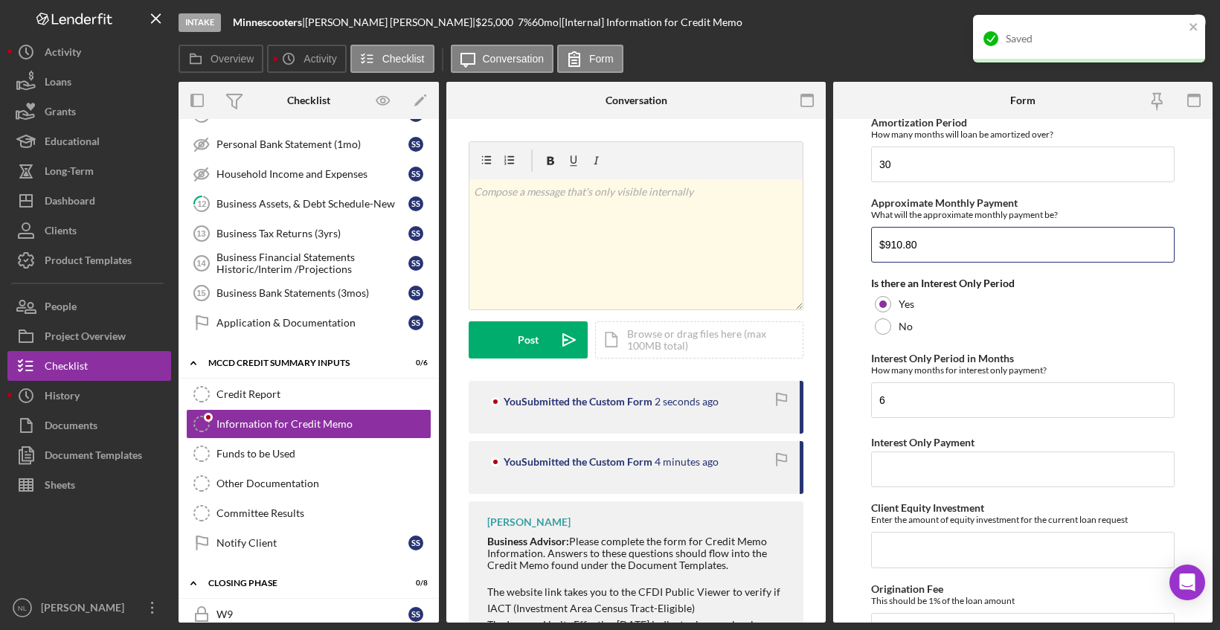 The image size is (1220, 630). I want to click on div: Is there an Interest Only Period, so click(1023, 283).